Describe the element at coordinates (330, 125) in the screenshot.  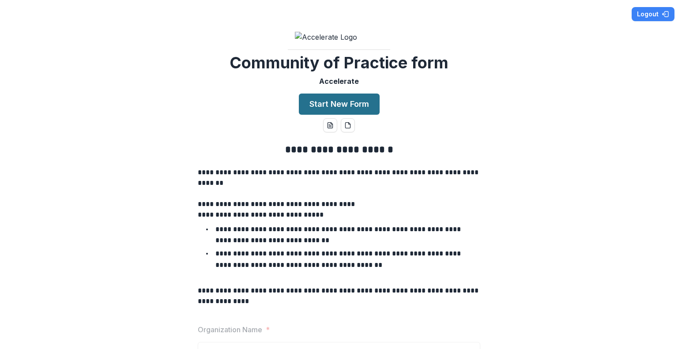
I see `button: word-download` at that location.